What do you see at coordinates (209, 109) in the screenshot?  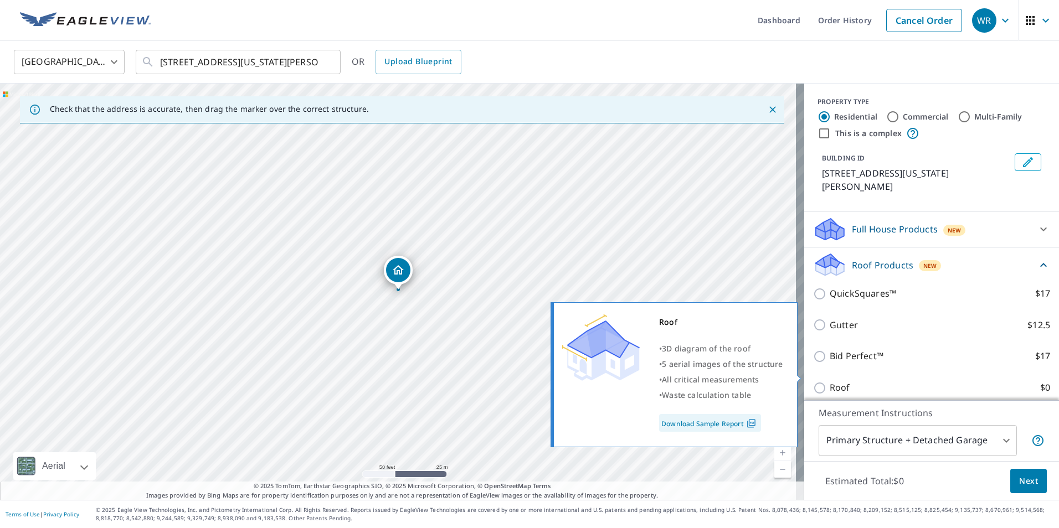 I see `p: Check that the address is accurate, then drag the marker over the correct structure.` at bounding box center [209, 109].